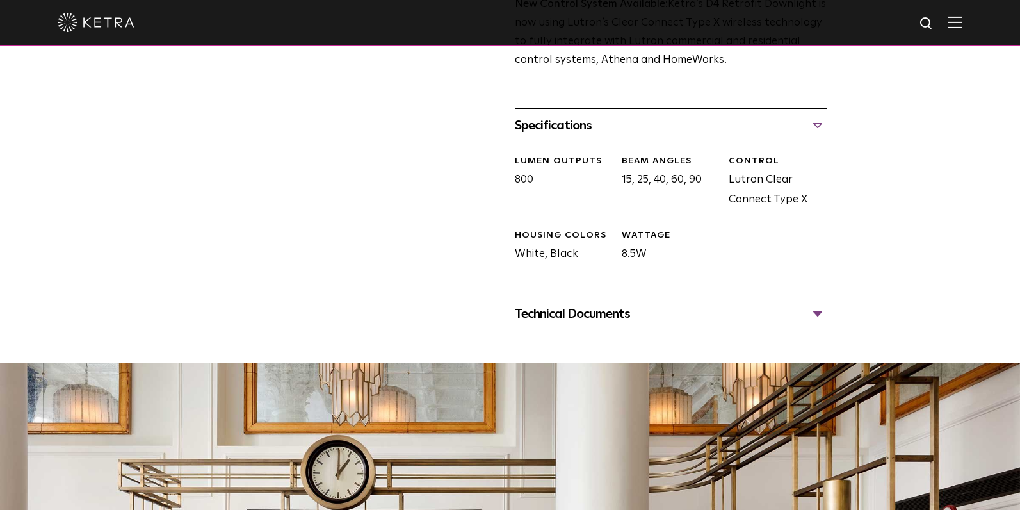 Image resolution: width=1020 pixels, height=510 pixels. I want to click on div: Technical Documents, so click(670, 314).